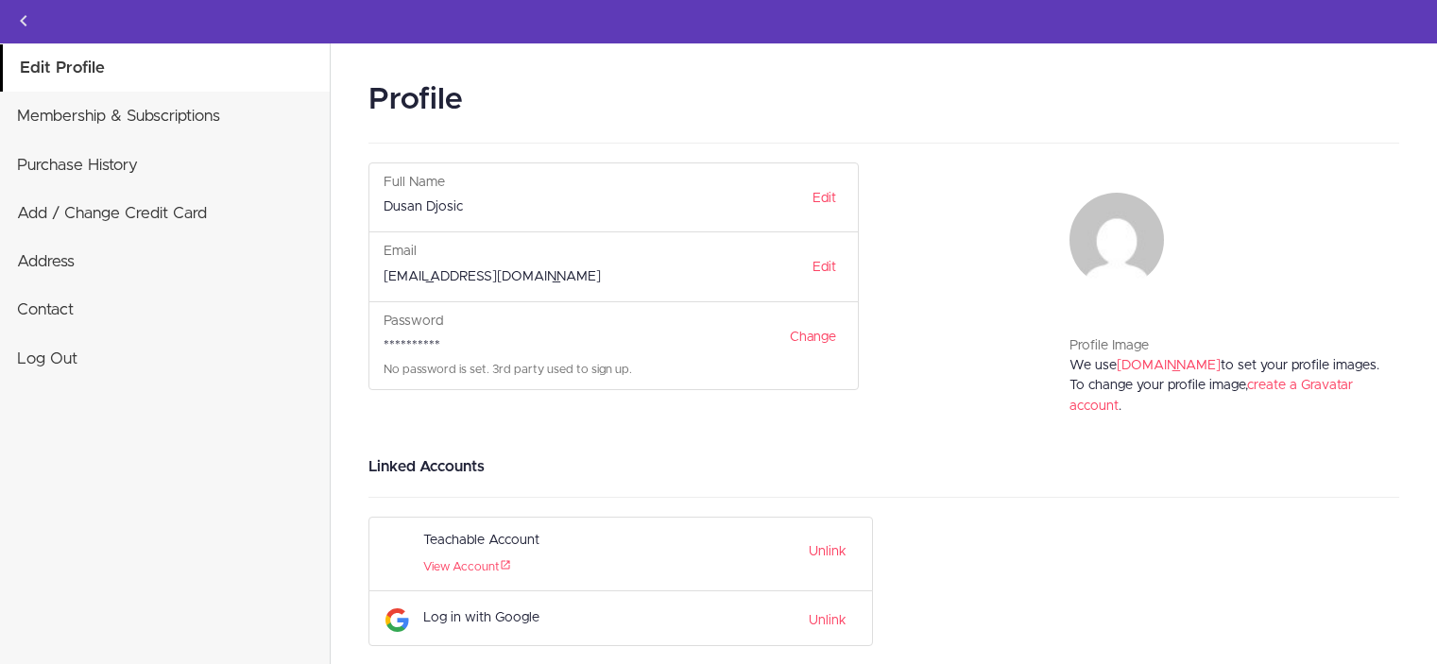 This screenshot has height=664, width=1437. Describe the element at coordinates (397, 620) in the screenshot. I see `img: Google Logo` at that location.